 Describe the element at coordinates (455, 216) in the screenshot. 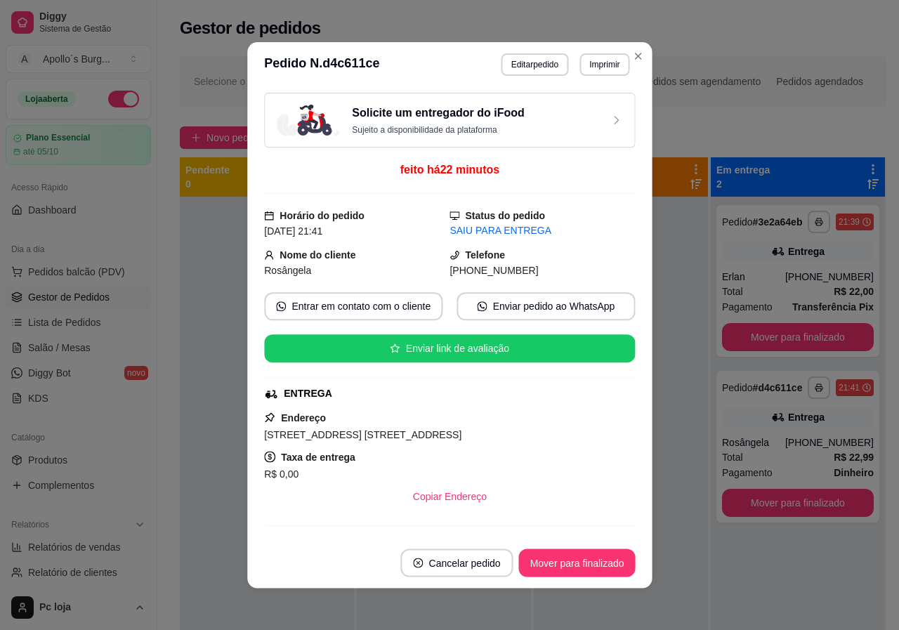

I see `span: desktop` at that location.